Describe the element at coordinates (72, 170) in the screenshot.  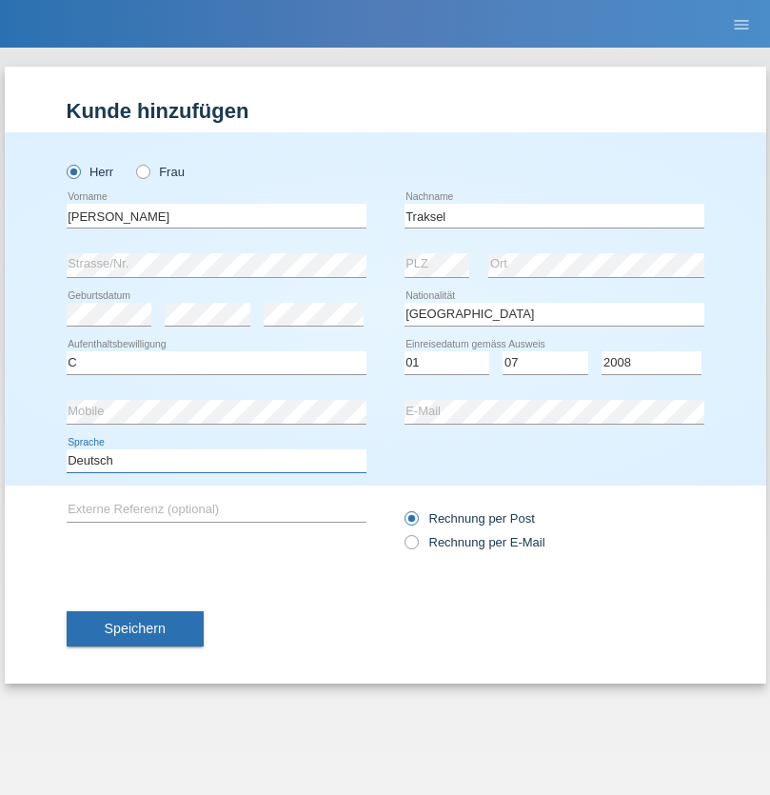
I see `input: Herr` at that location.